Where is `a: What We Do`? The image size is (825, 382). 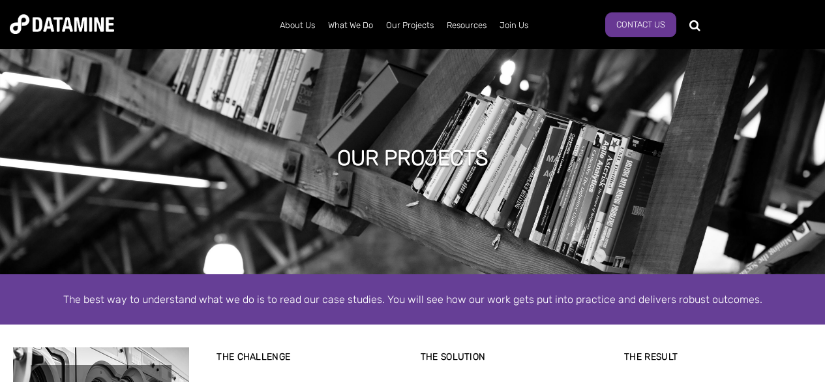 a: What We Do is located at coordinates (350, 25).